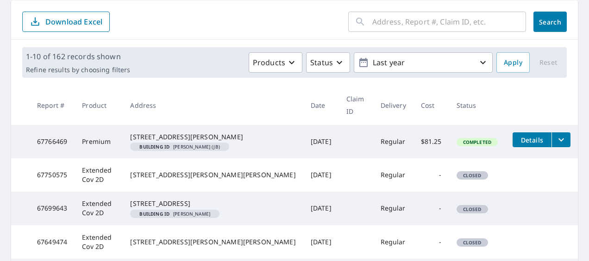 This screenshot has height=261, width=589. What do you see at coordinates (74, 22) in the screenshot?
I see `p: Download Excel` at bounding box center [74, 22].